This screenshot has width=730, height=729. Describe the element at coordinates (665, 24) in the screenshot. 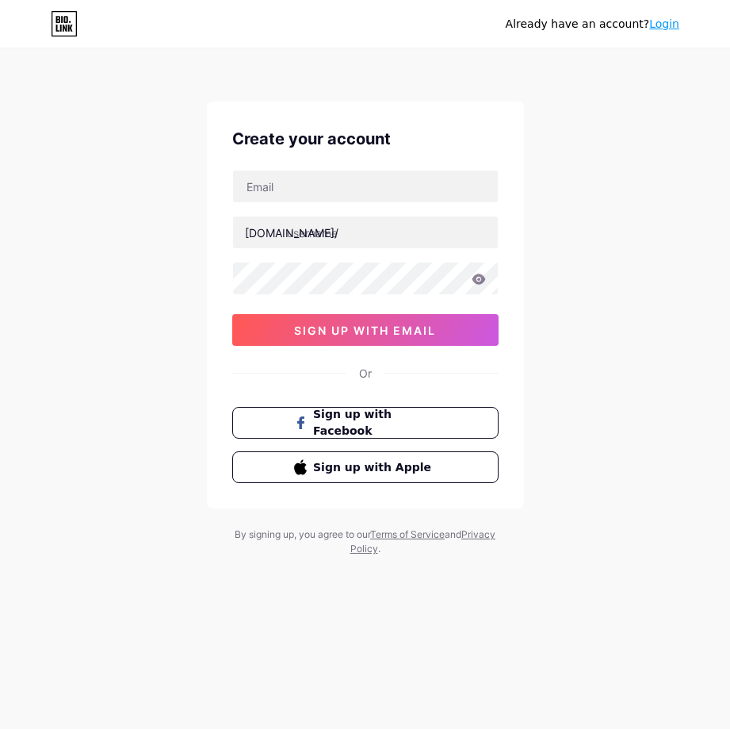

I see `a: Login` at that location.